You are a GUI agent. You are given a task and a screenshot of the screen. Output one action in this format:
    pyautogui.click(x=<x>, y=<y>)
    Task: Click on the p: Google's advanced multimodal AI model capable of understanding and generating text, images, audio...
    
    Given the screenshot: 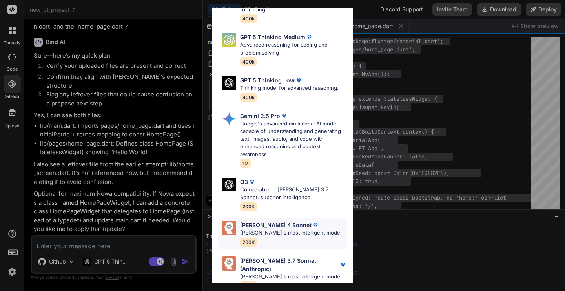 What is the action you would take?
    pyautogui.click(x=294, y=139)
    